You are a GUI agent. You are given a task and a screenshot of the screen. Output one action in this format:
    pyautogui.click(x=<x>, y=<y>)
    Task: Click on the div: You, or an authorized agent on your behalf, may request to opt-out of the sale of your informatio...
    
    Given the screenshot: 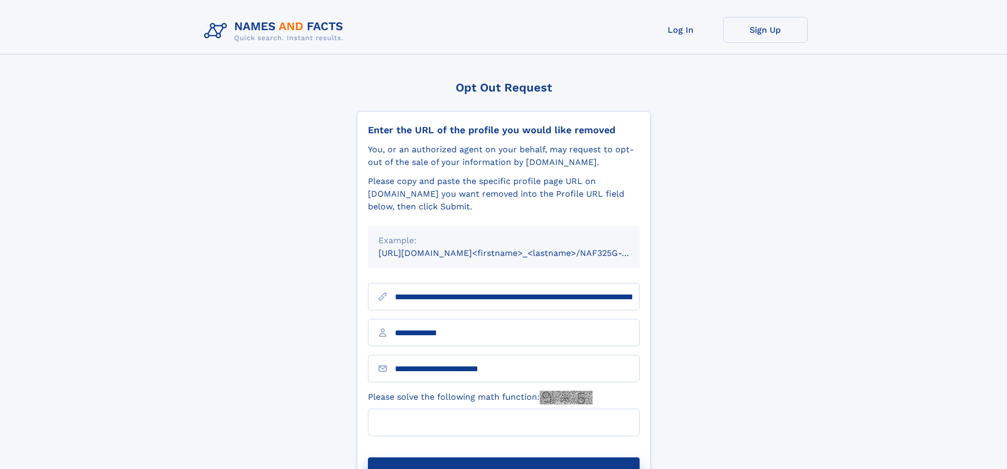 What is the action you would take?
    pyautogui.click(x=504, y=156)
    